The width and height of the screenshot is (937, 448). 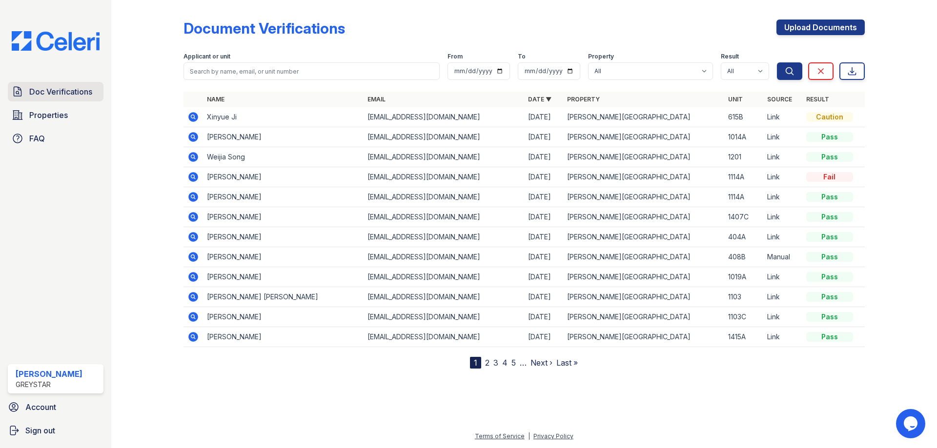 I want to click on td: 1415A, so click(x=744, y=337).